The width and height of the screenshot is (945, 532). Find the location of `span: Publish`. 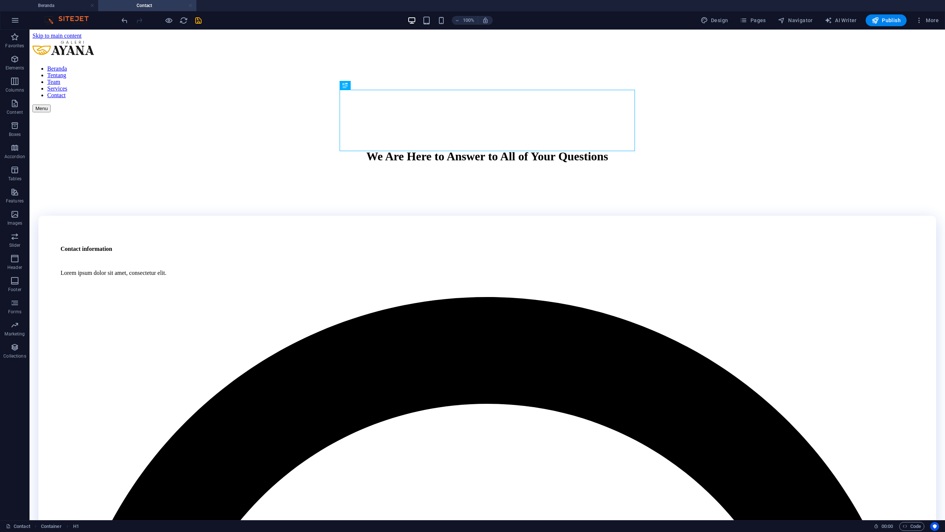

span: Publish is located at coordinates (886, 20).